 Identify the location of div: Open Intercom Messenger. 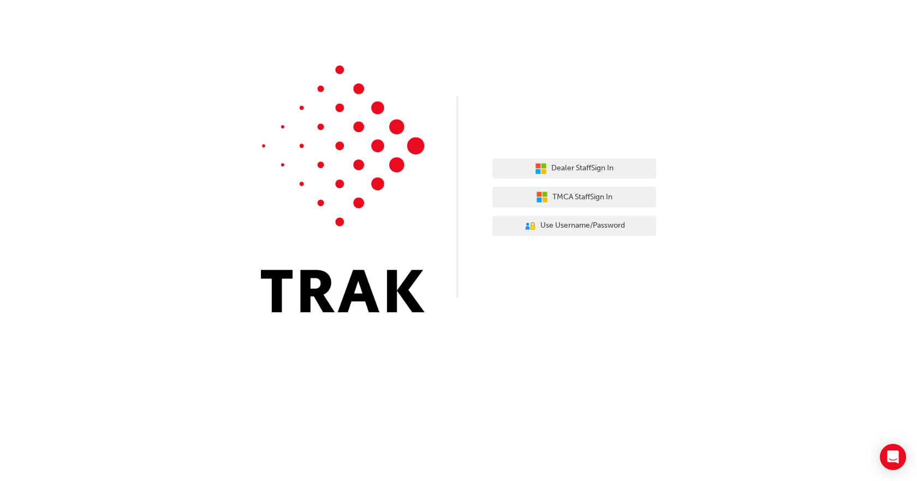
(893, 457).